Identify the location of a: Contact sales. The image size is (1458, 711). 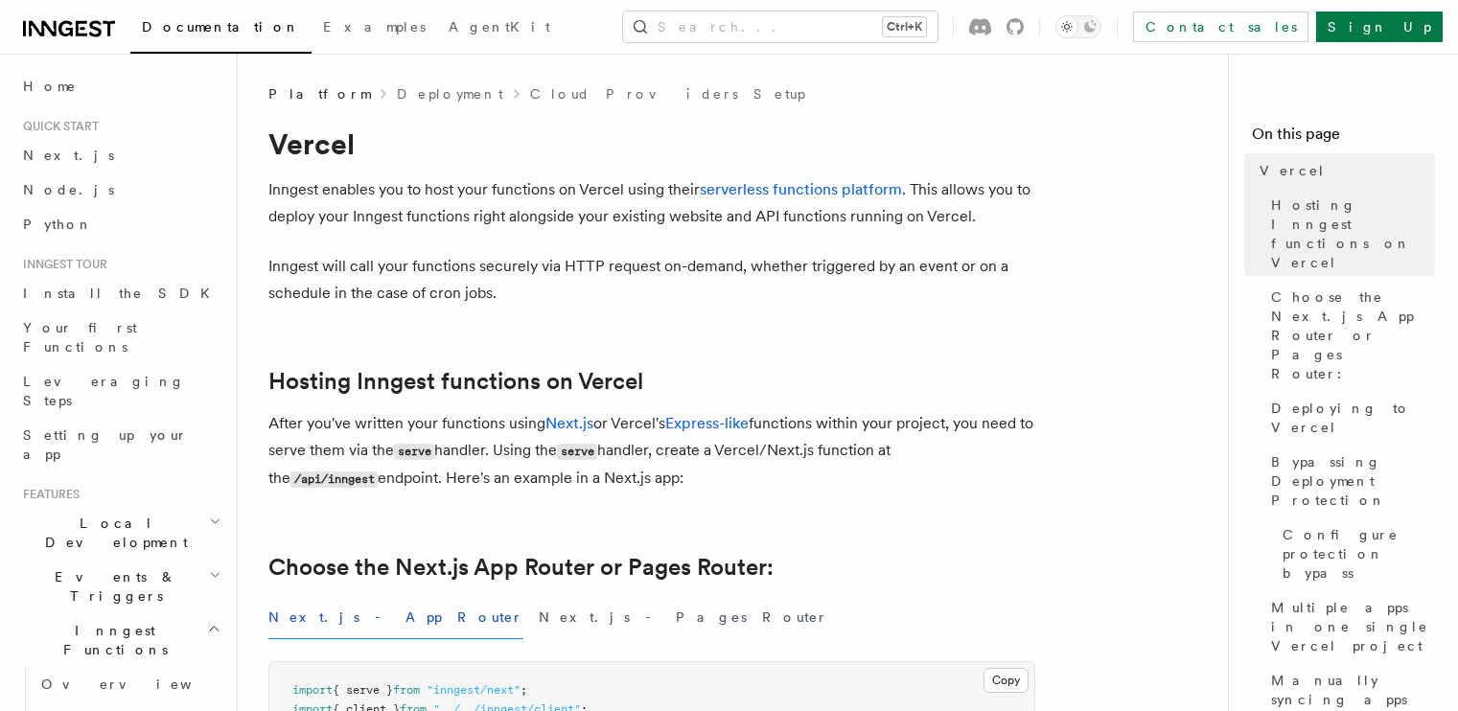
(1220, 27).